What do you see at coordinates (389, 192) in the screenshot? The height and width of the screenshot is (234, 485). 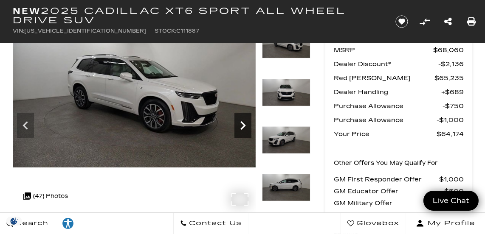 I see `span: GM Educator Offer` at bounding box center [389, 192].